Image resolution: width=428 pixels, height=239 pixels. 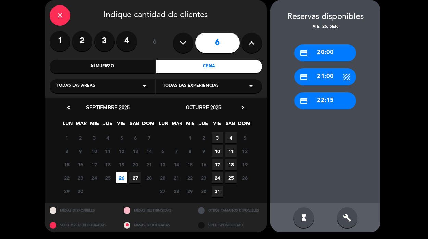 I want to click on i: close, so click(x=60, y=15).